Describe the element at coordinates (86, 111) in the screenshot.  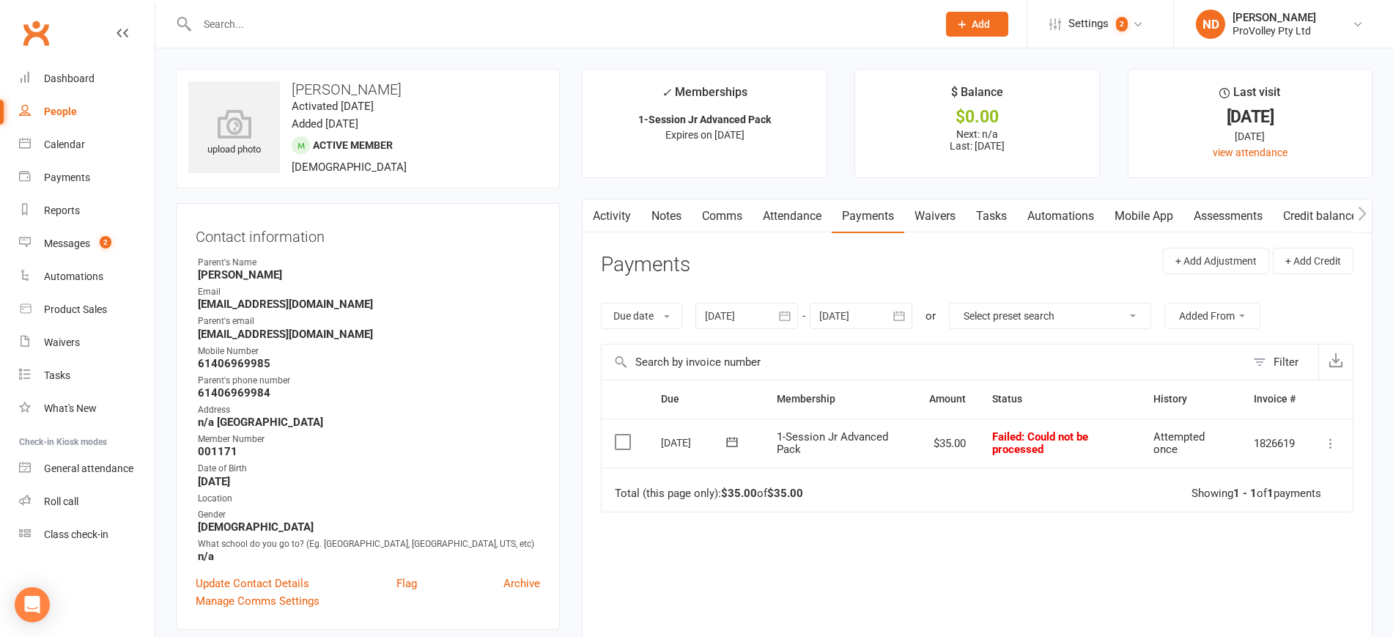
I see `a: People` at that location.